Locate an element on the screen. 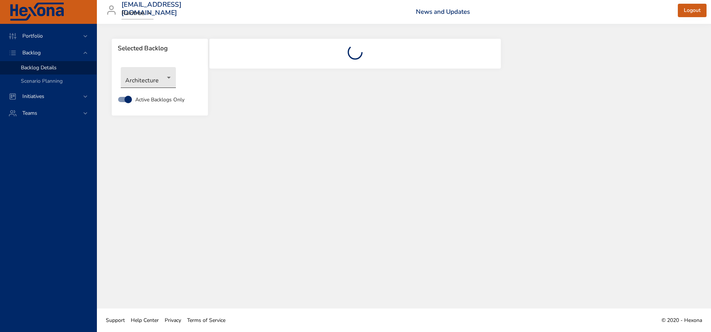  span: Selected Backlog is located at coordinates (160, 48).